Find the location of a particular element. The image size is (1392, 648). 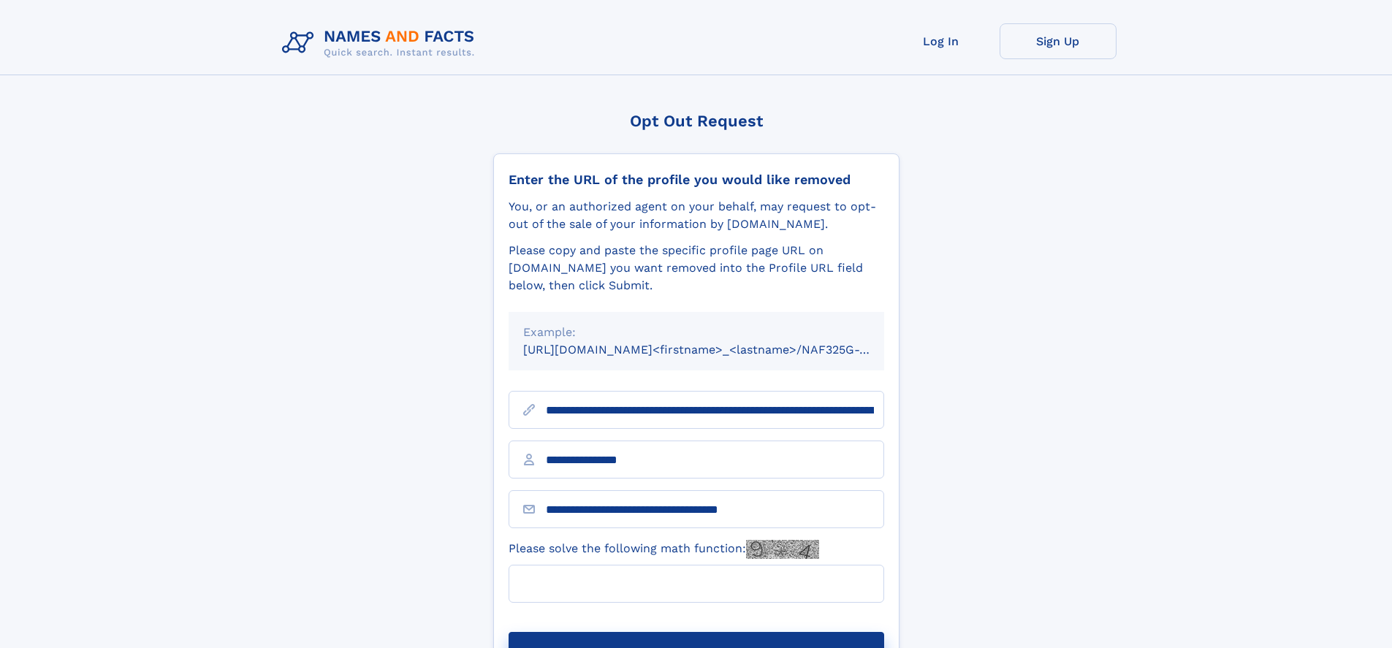

a: Log In is located at coordinates (941, 41).